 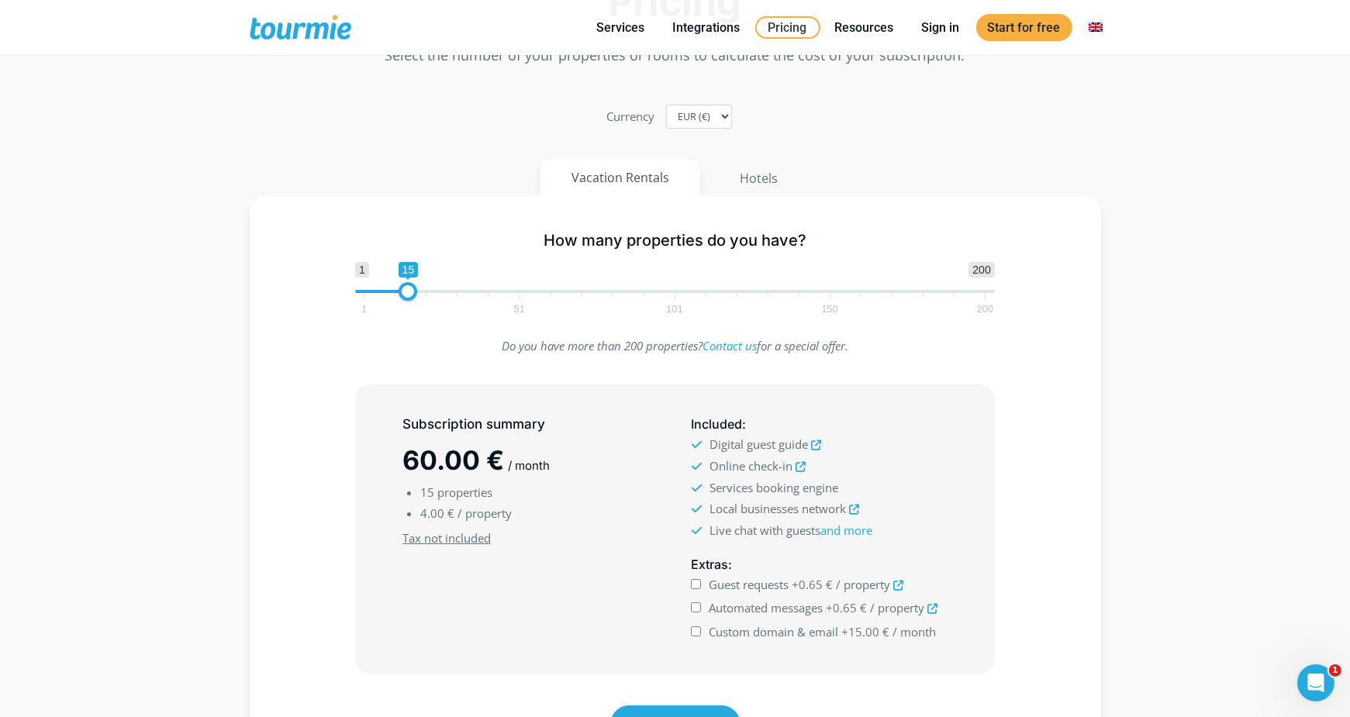 I want to click on span: 60.00 €, so click(x=453, y=460).